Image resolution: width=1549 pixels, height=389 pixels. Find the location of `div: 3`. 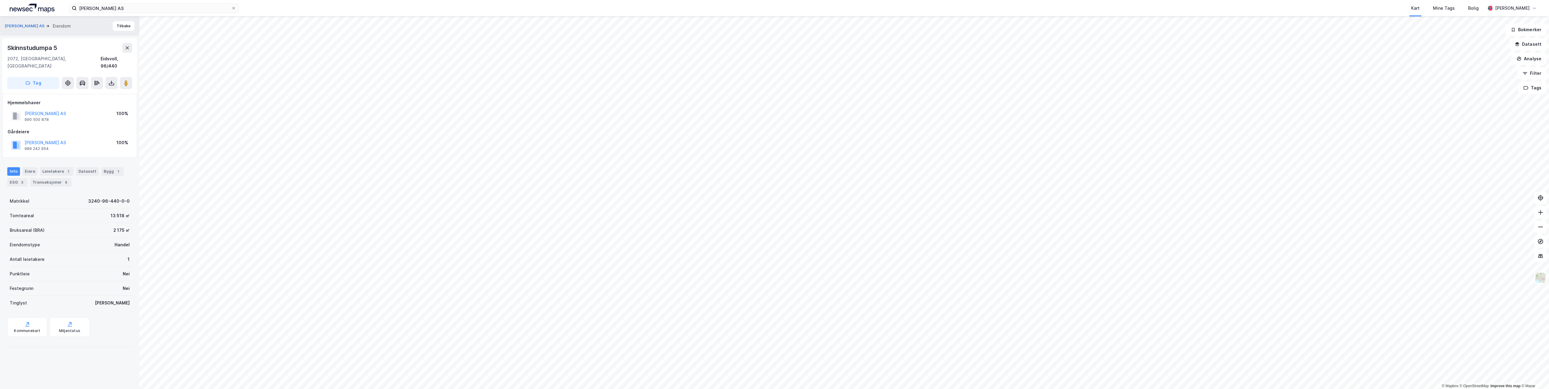

div: 3 is located at coordinates (22, 182).